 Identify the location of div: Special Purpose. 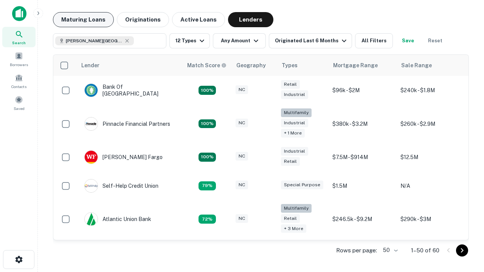
(302, 185).